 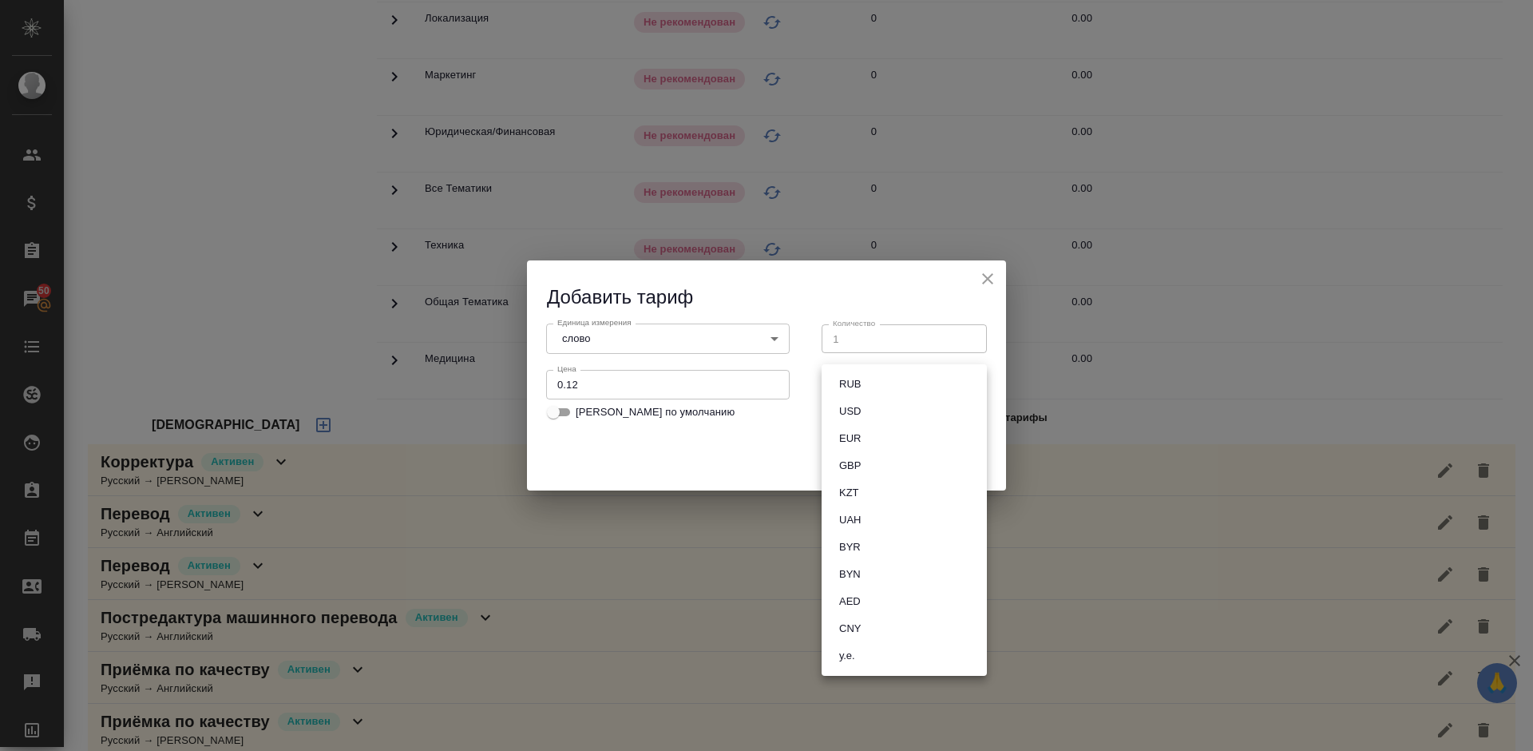 I want to click on button: у.е., so click(x=847, y=656).